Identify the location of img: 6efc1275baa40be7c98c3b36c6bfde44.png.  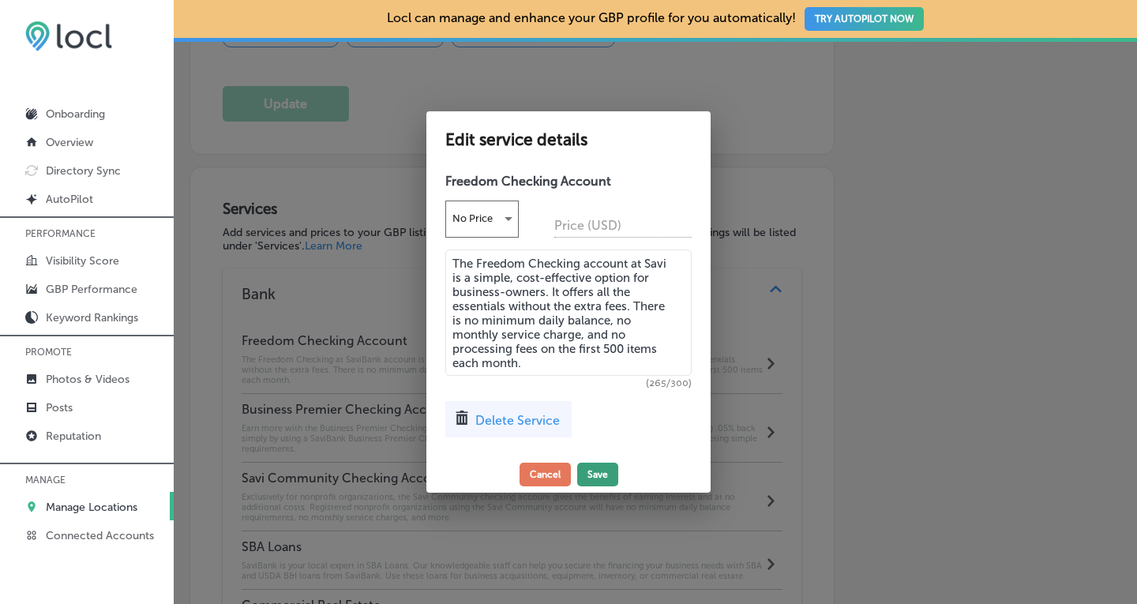
(69, 36).